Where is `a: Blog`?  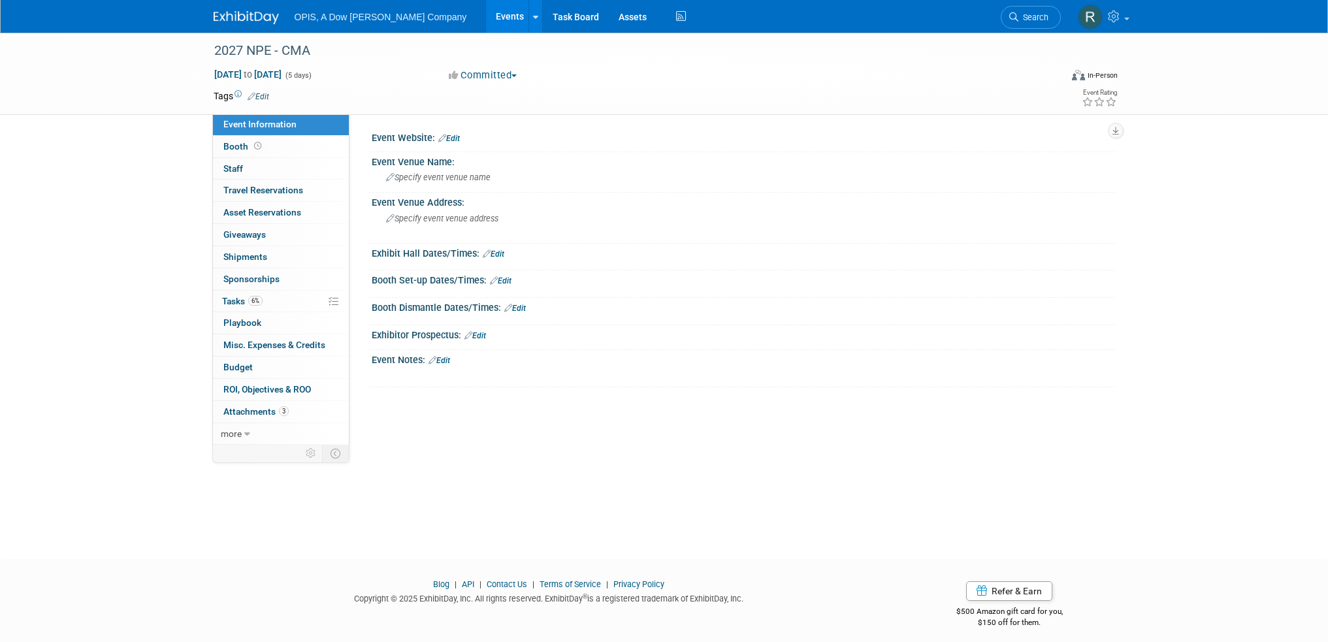
a: Blog is located at coordinates (441, 584).